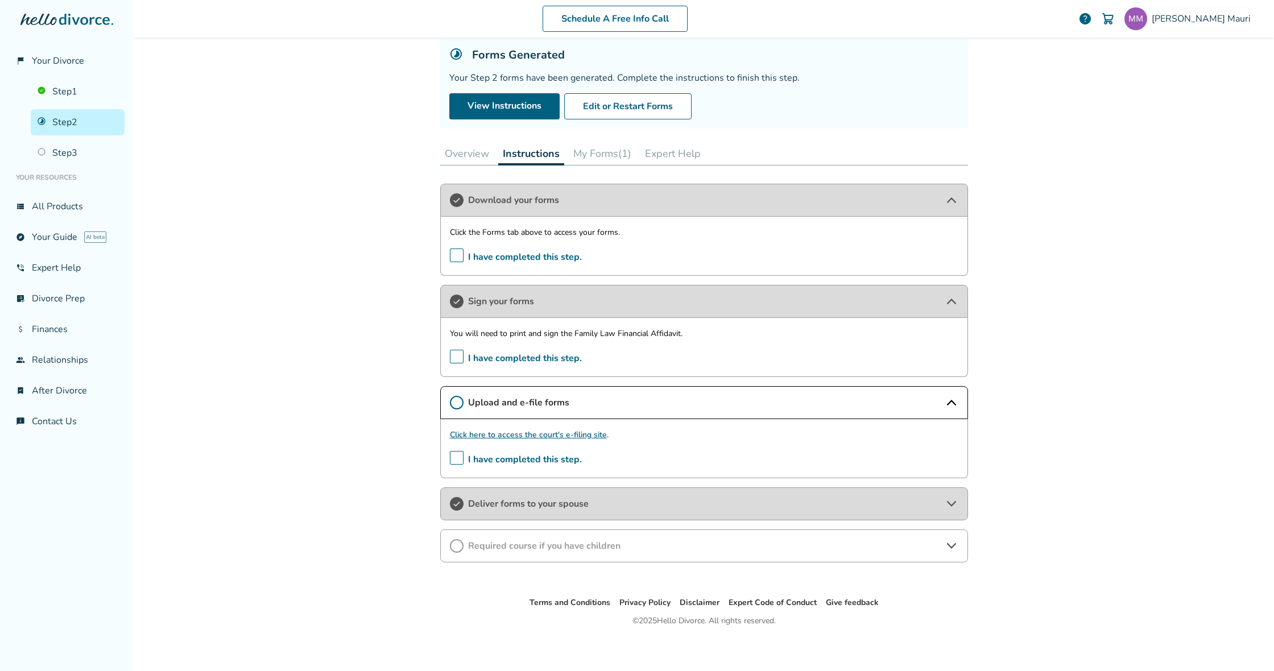 The image size is (1274, 671). Describe the element at coordinates (505, 106) in the screenshot. I see `a: View Instructions` at that location.